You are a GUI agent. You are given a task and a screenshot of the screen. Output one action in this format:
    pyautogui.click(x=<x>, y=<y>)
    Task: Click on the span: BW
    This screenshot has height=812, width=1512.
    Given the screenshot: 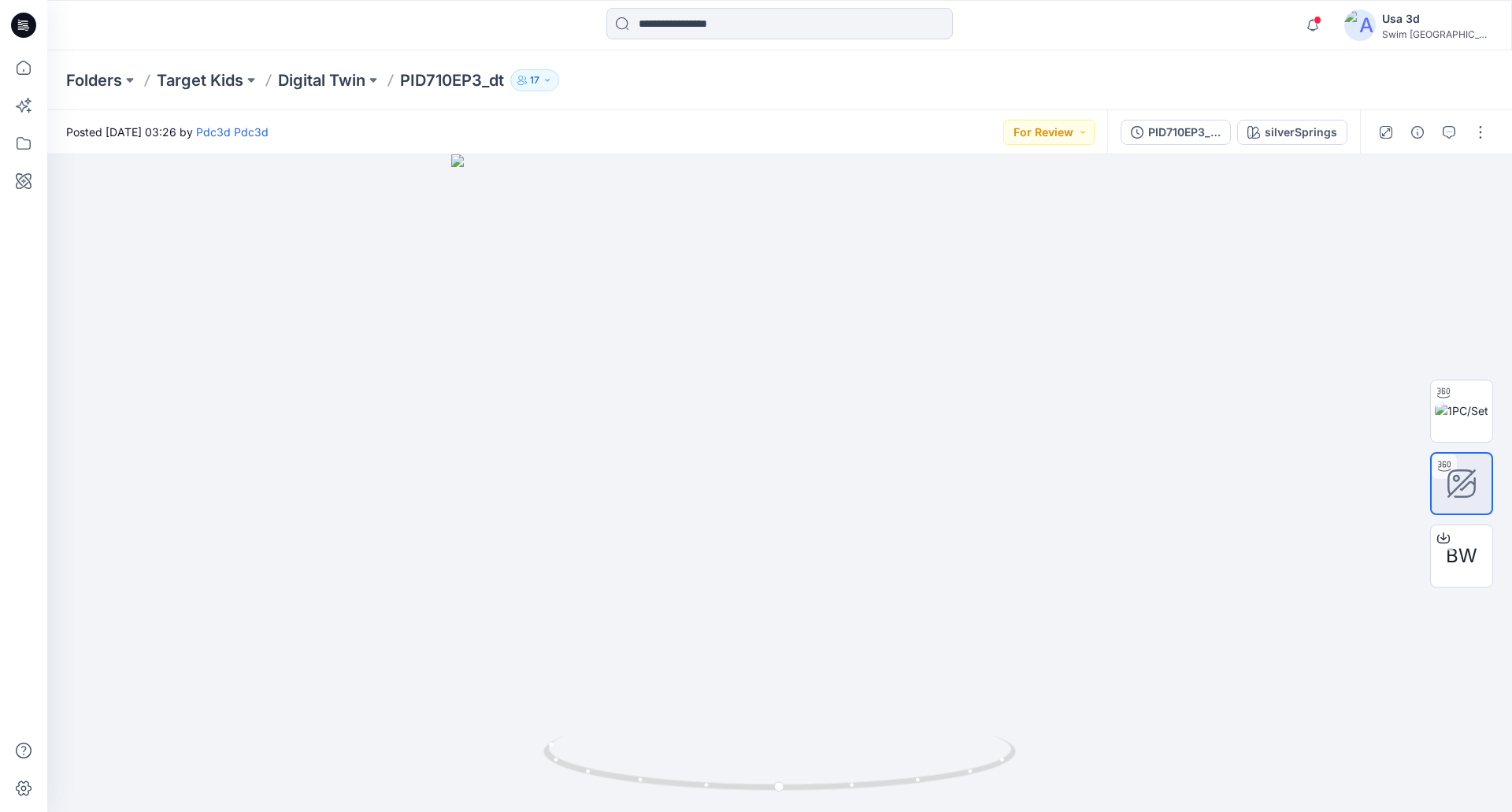 What is the action you would take?
    pyautogui.click(x=1461, y=556)
    